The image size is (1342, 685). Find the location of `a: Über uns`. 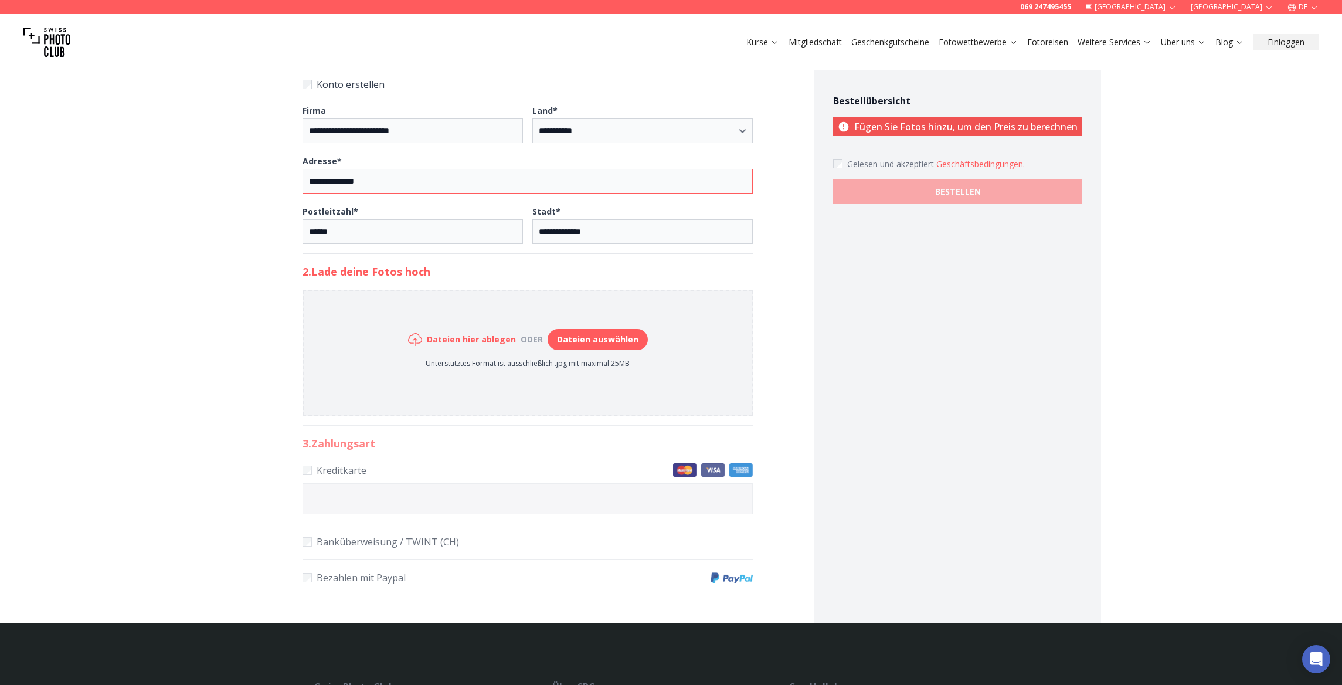

a: Über uns is located at coordinates (1183, 42).